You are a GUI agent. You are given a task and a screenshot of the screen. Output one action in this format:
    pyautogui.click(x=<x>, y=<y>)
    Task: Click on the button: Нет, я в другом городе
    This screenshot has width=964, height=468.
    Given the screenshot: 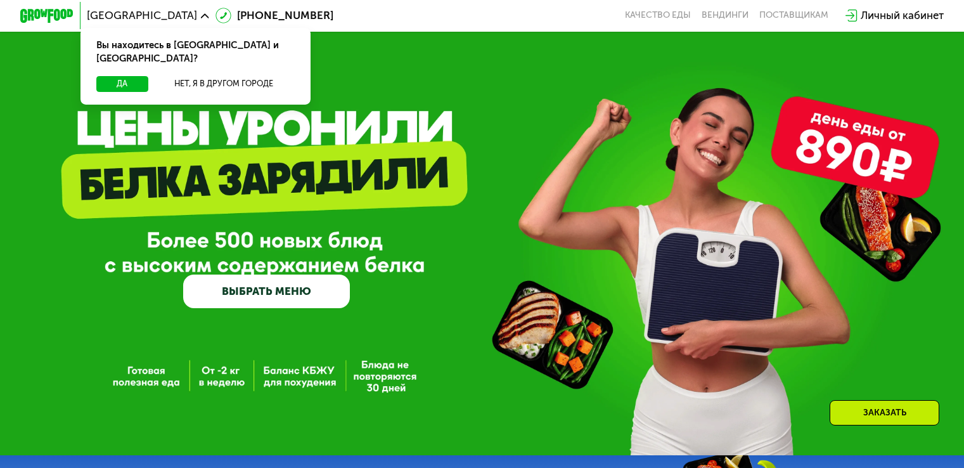 What is the action you would take?
    pyautogui.click(x=224, y=84)
    